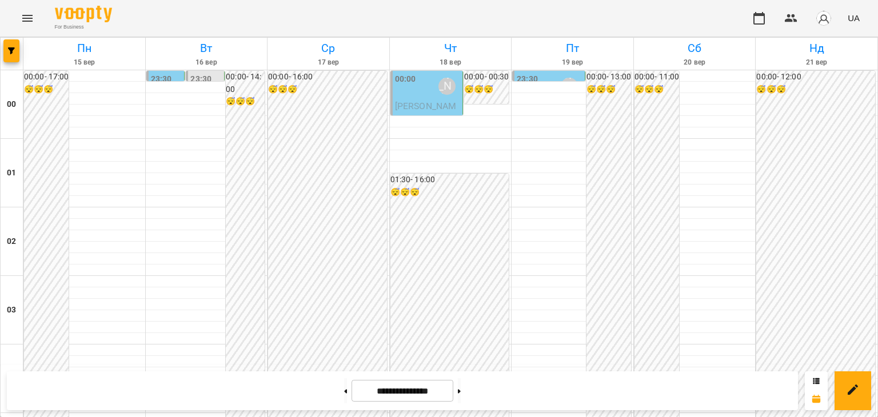  Describe the element at coordinates (572, 62) in the screenshot. I see `h6: 19 вер` at that location.